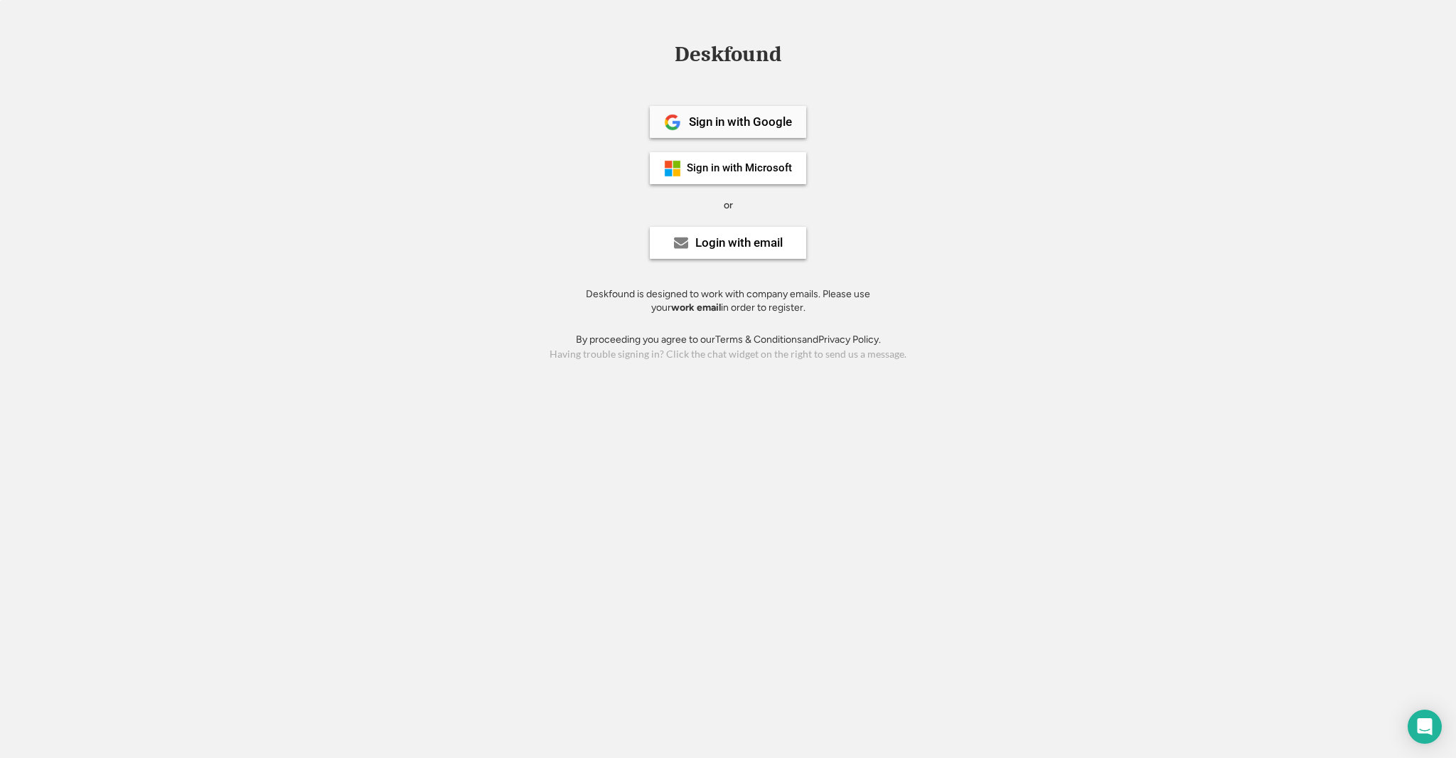  Describe the element at coordinates (696, 307) in the screenshot. I see `strong: work email` at that location.